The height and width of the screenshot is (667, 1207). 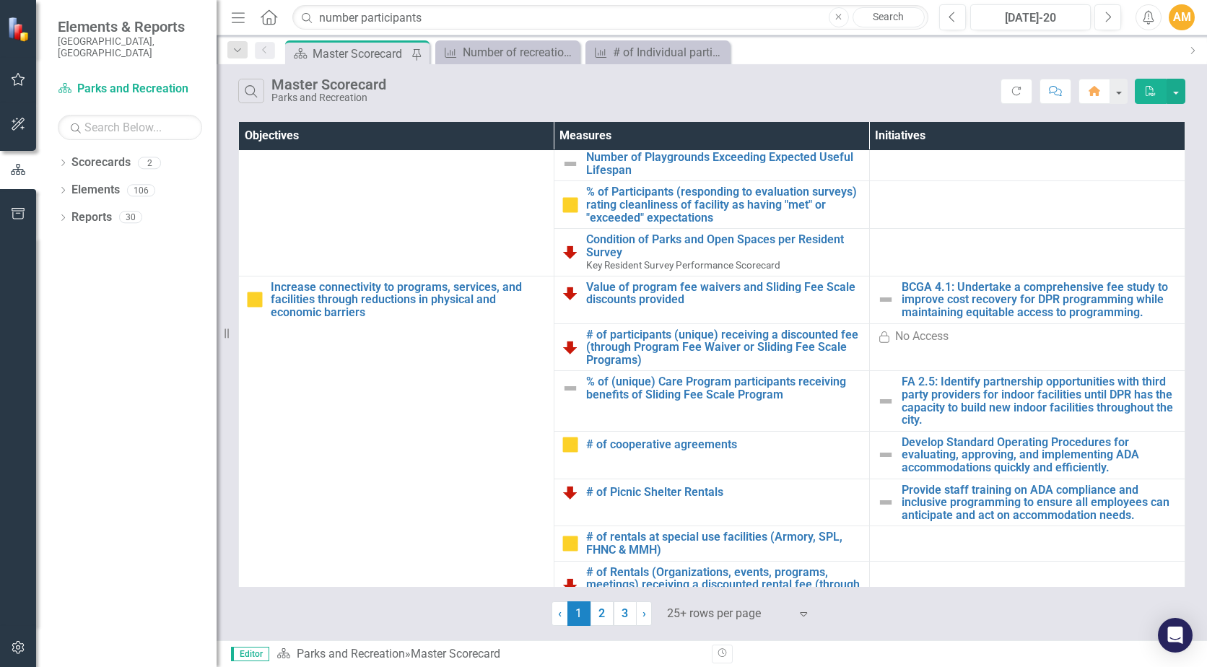 What do you see at coordinates (19, 29) in the screenshot?
I see `img: ClearPoint Strategy` at bounding box center [19, 29].